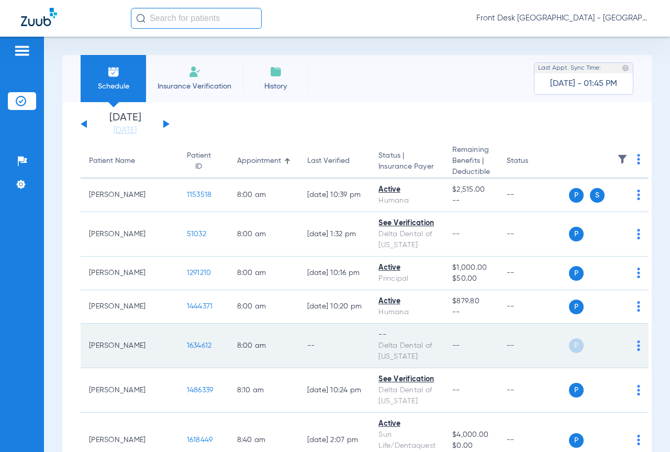 The width and height of the screenshot is (670, 452). Describe the element at coordinates (199, 346) in the screenshot. I see `span: 1634612` at that location.